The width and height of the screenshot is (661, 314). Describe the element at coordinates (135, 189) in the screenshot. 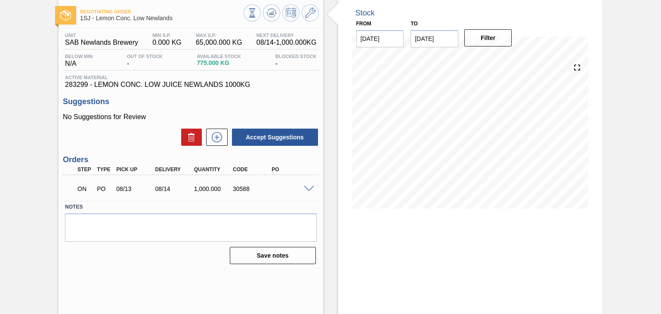

I see `div: 08/13/2025` at that location.